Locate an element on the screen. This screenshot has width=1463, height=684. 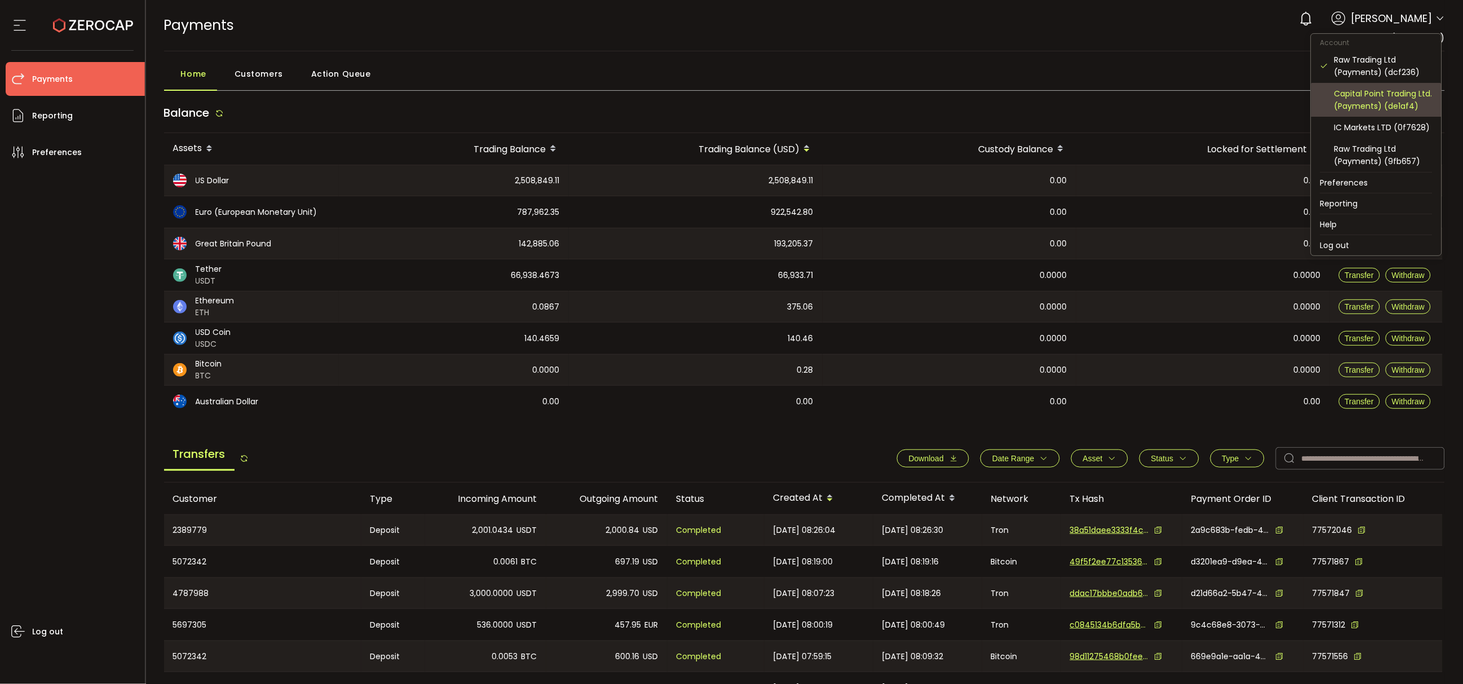
span: d21d66a2-5b47-4c42-9431-392393f23b82 is located at coordinates (1230, 593).